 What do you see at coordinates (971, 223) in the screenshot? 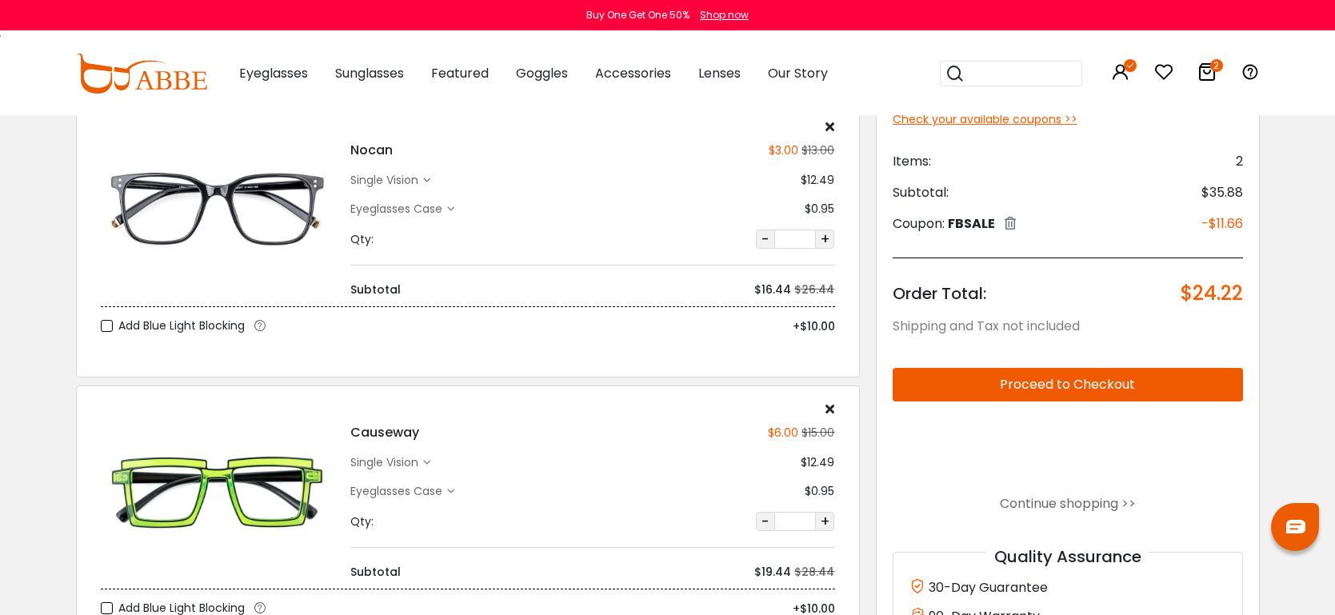
I see `span: FBSALE` at bounding box center [971, 223].